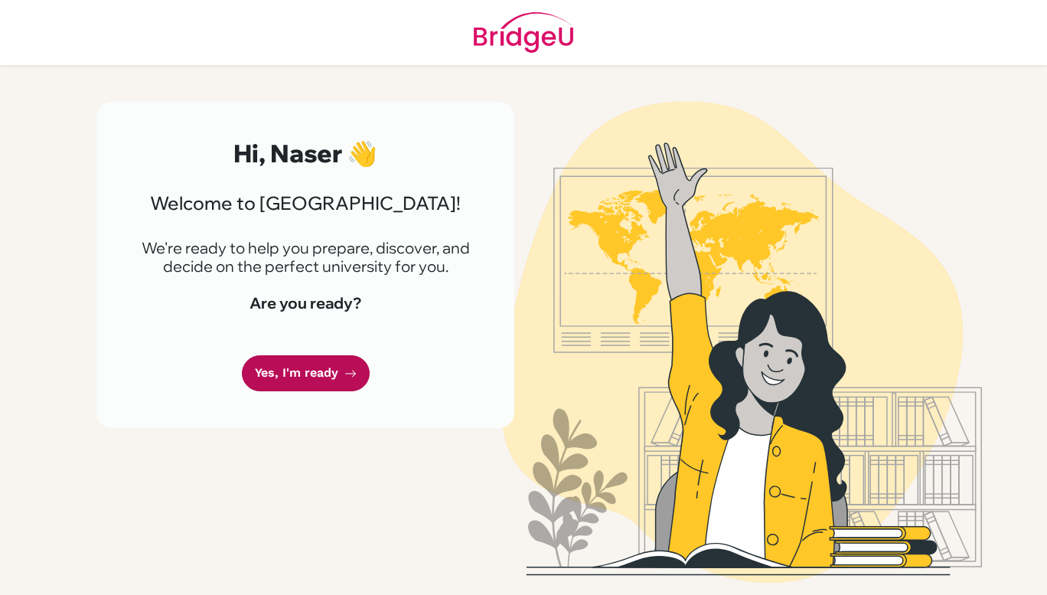 This screenshot has width=1047, height=595. What do you see at coordinates (305, 153) in the screenshot?
I see `h2: Hi, Naser 👋` at bounding box center [305, 153].